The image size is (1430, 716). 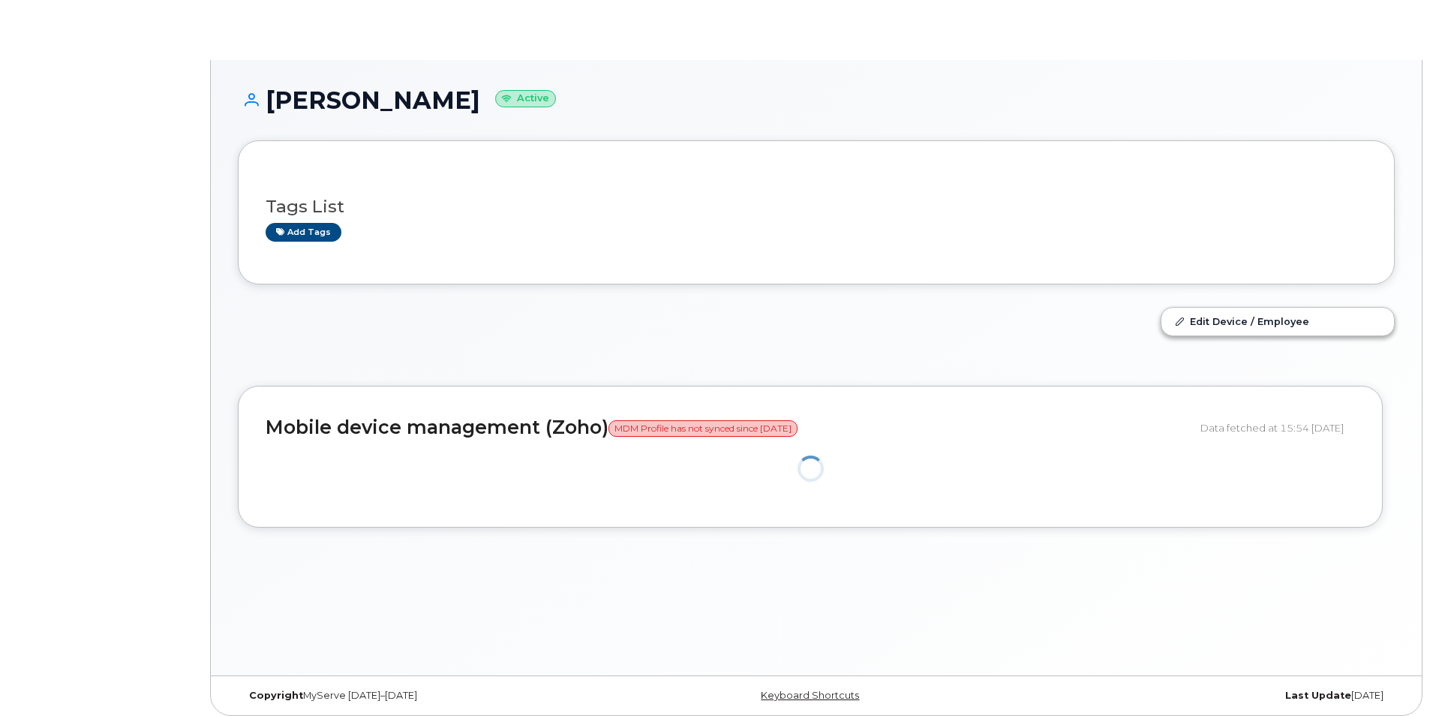 I want to click on a: Keyboard Shortcuts, so click(x=809, y=695).